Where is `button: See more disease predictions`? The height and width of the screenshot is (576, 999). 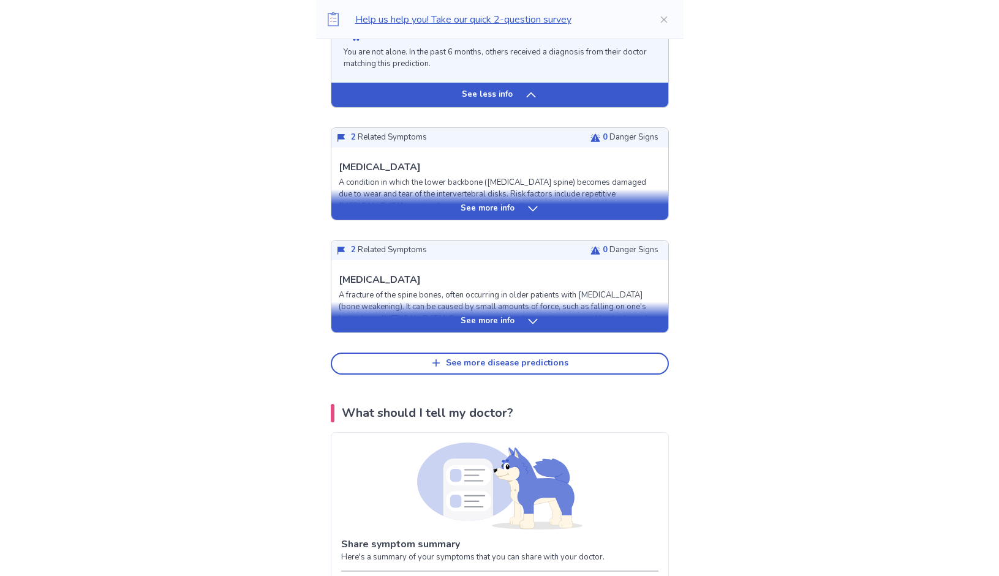 button: See more disease predictions is located at coordinates (500, 364).